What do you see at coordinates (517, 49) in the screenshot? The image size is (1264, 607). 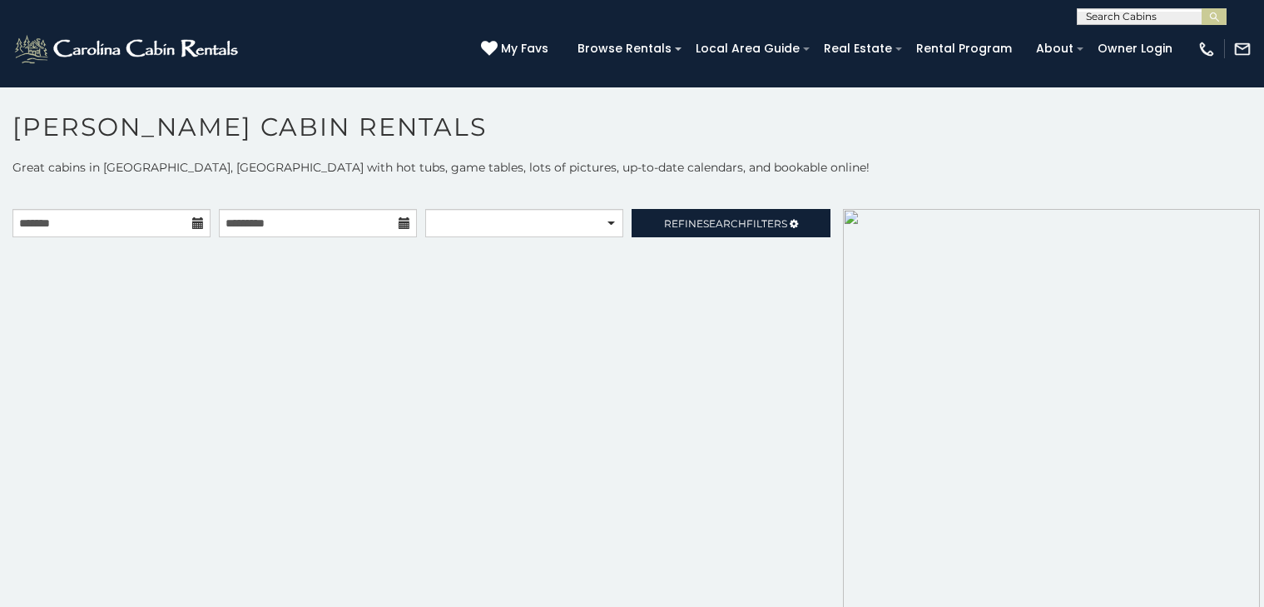 I see `a: My Favs` at bounding box center [517, 49].